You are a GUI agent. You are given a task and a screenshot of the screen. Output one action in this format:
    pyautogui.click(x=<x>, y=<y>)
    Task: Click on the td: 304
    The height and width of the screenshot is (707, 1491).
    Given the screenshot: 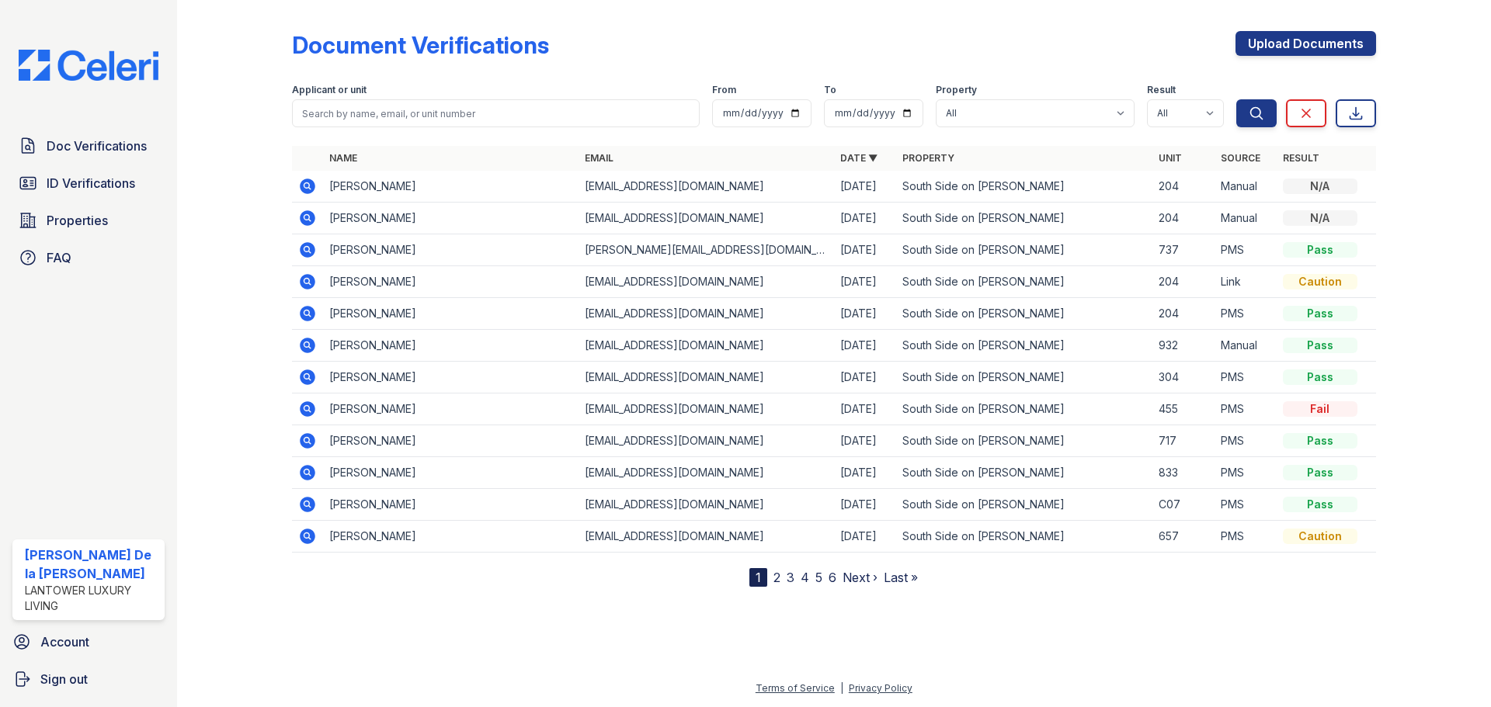 What is the action you would take?
    pyautogui.click(x=1184, y=377)
    